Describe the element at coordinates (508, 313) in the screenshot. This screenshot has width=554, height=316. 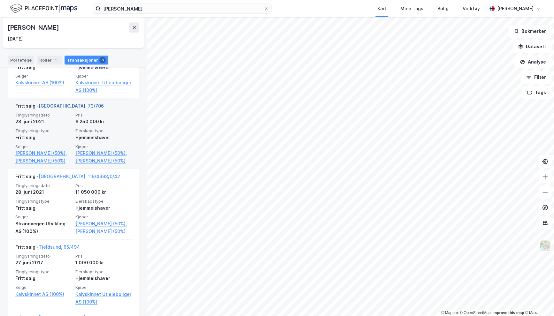
I see `a: Improve this map` at that location.